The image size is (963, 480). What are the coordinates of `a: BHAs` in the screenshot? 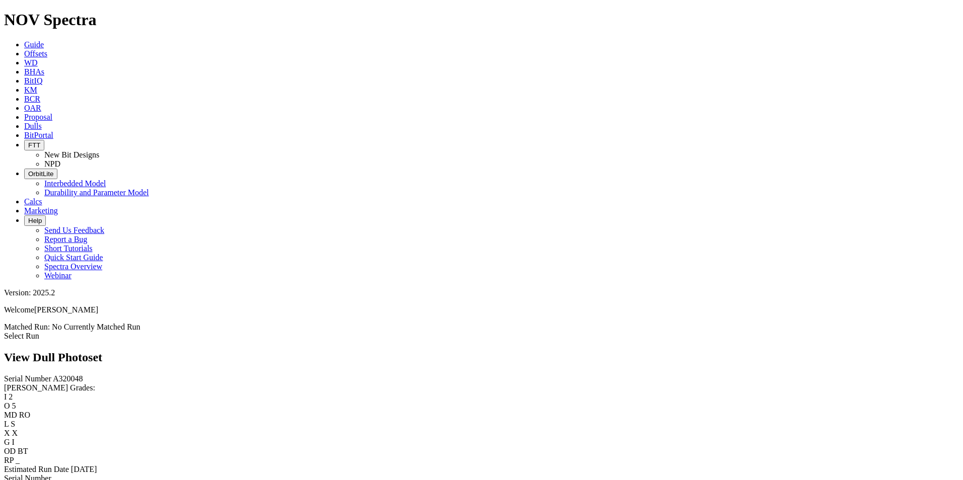 It's located at (34, 72).